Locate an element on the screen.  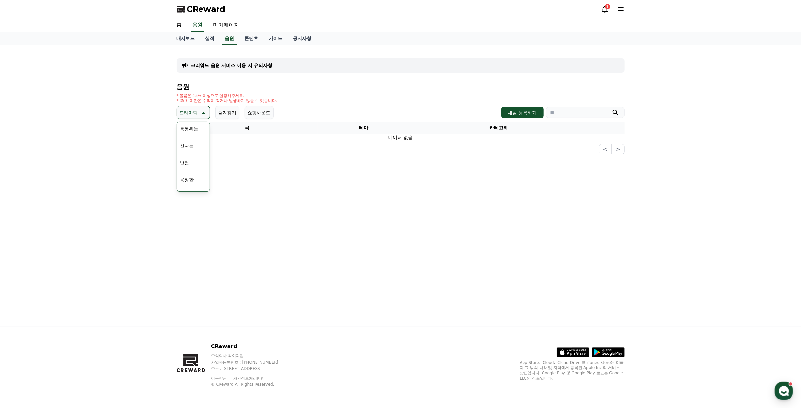
h4: 음원 is located at coordinates (401, 87).